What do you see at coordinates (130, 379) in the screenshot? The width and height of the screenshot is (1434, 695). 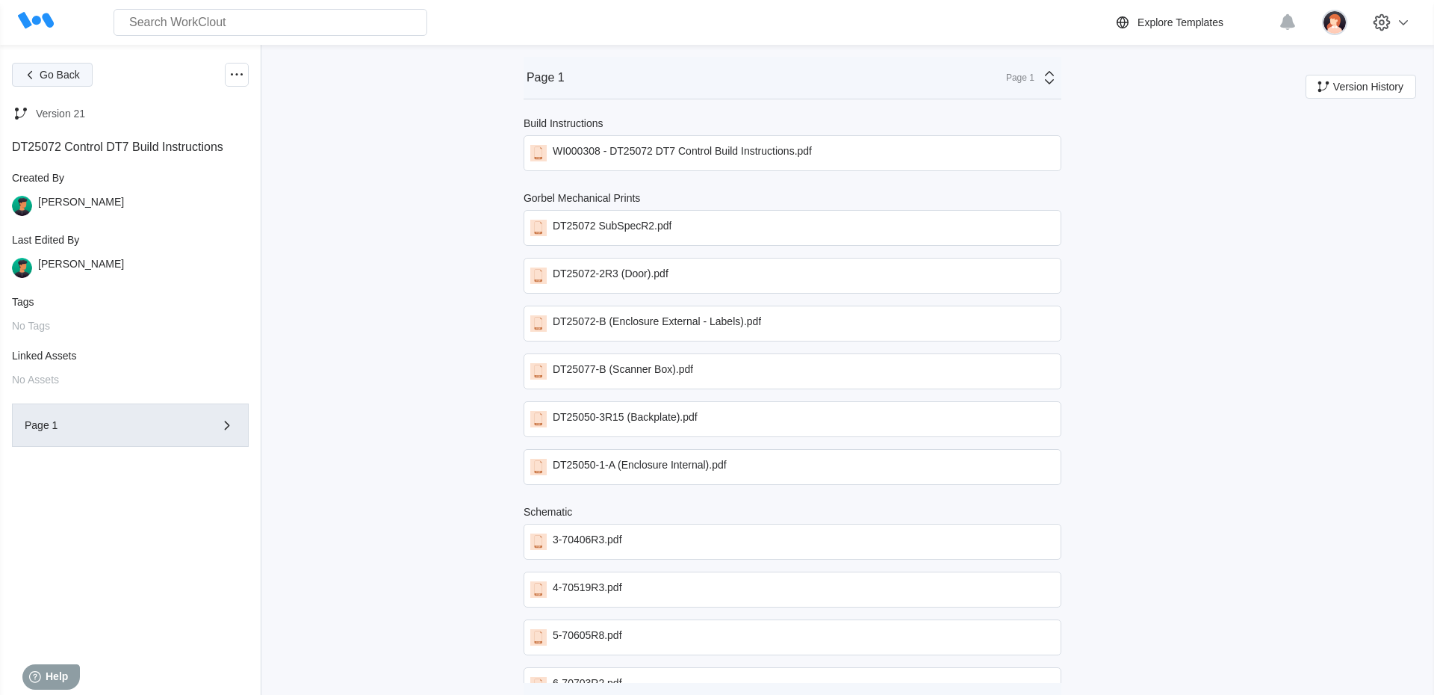 I see `div: No Assets` at bounding box center [130, 379].